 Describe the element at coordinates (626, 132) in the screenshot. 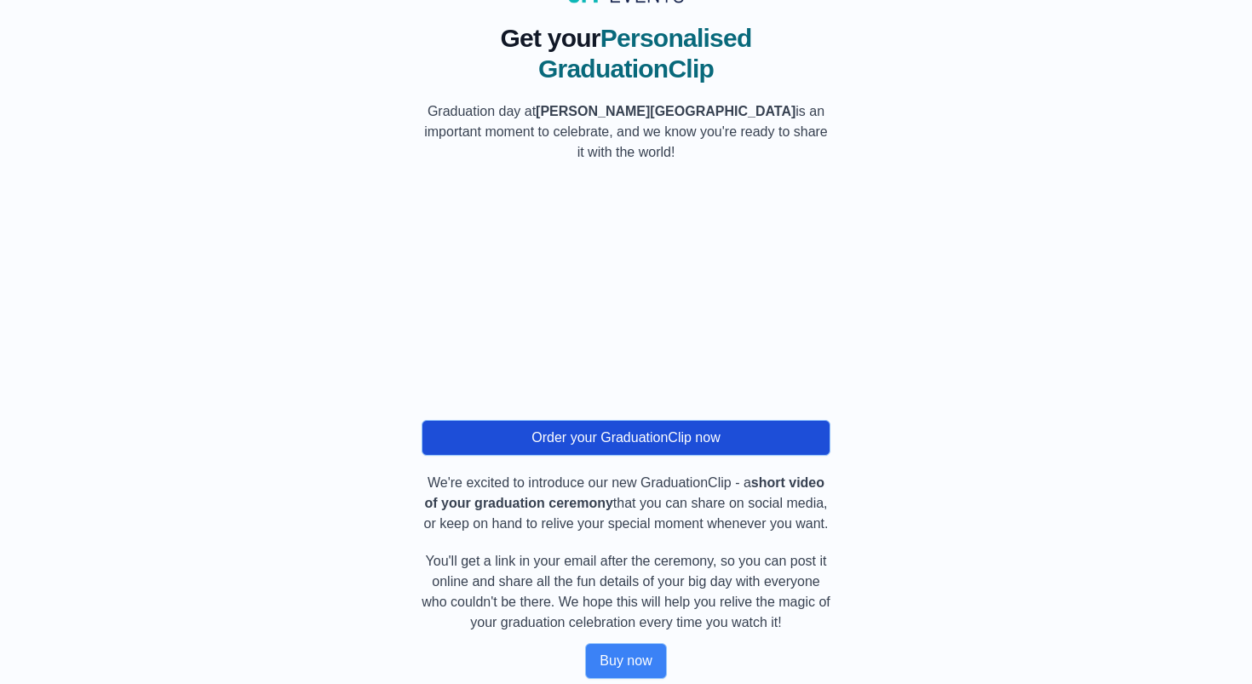

I see `p: Graduation day at is an important moment to celebrate, and we know you're ready to share it with ...` at that location.